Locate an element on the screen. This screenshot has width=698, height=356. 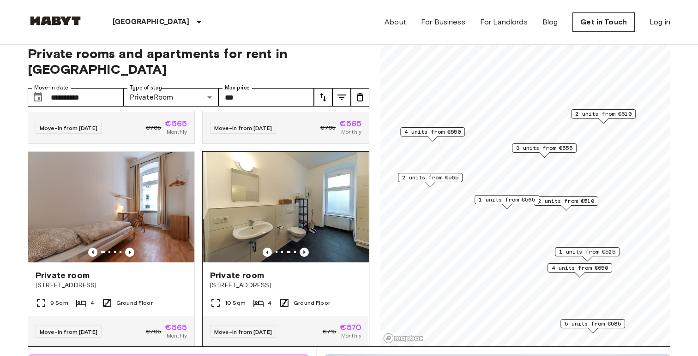
span: 2 units from €510 is located at coordinates (566, 201).